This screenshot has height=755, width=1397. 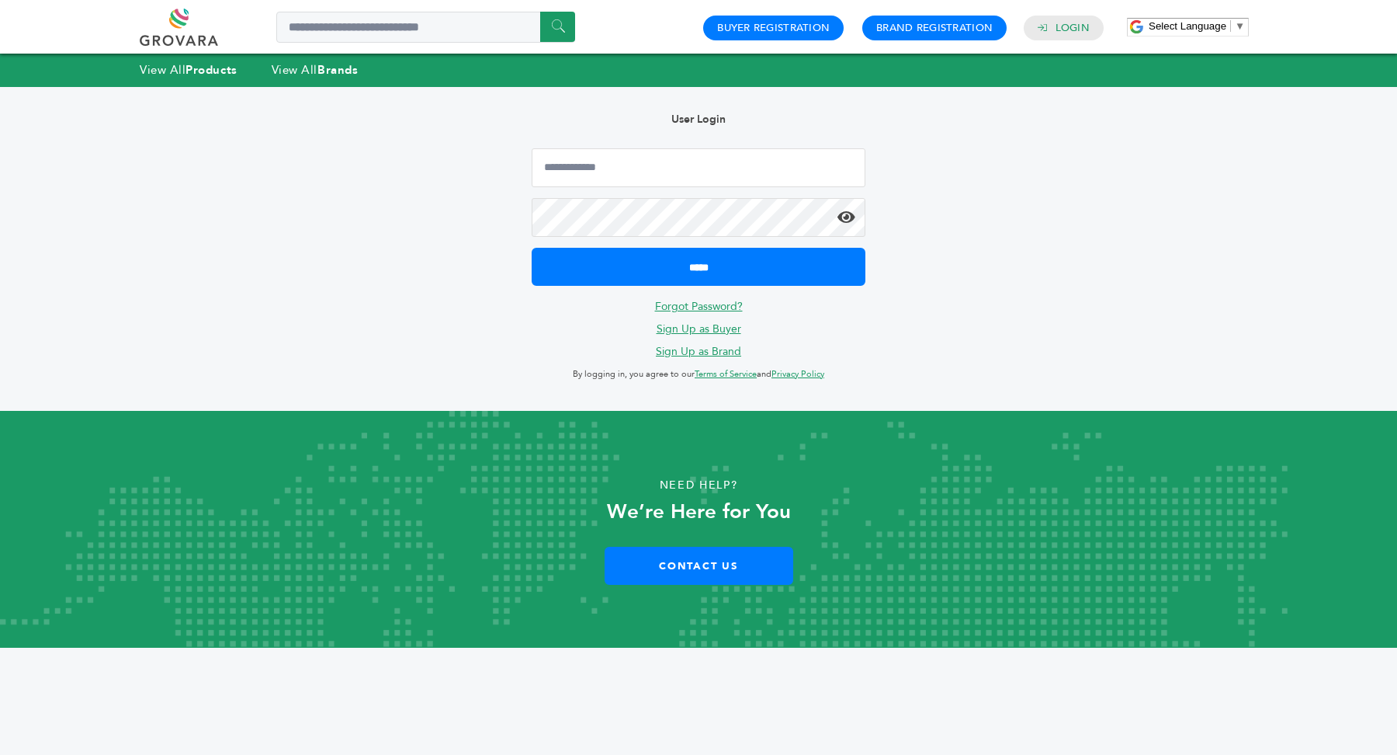 What do you see at coordinates (1188, 26) in the screenshot?
I see `span: Select Language` at bounding box center [1188, 26].